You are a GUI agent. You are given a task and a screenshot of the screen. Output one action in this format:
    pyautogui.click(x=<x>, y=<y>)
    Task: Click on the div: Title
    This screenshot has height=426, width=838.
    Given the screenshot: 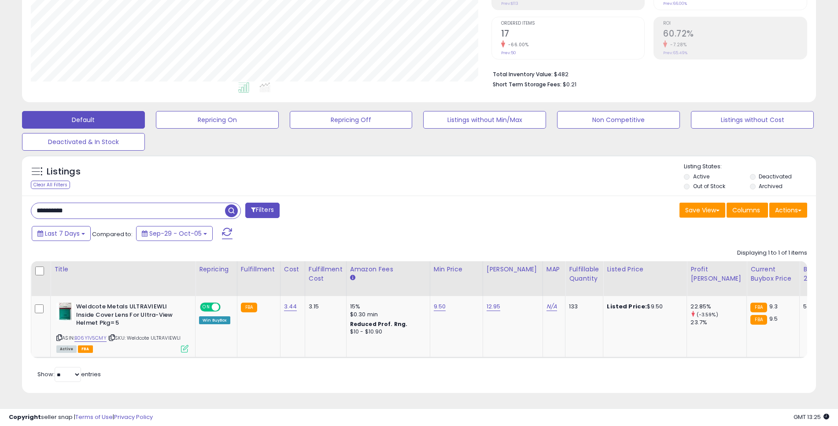 What is the action you would take?
    pyautogui.click(x=123, y=269)
    